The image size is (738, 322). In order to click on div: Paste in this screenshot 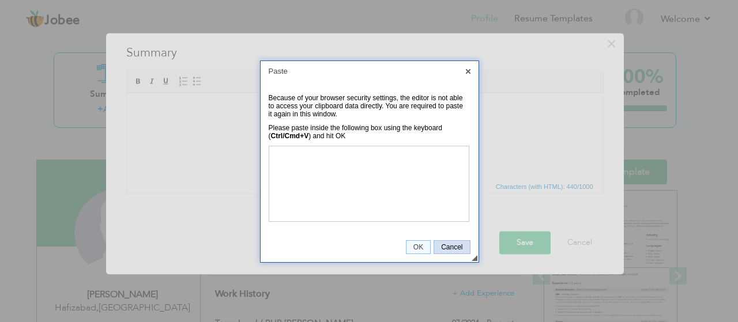, I will do `click(369, 71)`.